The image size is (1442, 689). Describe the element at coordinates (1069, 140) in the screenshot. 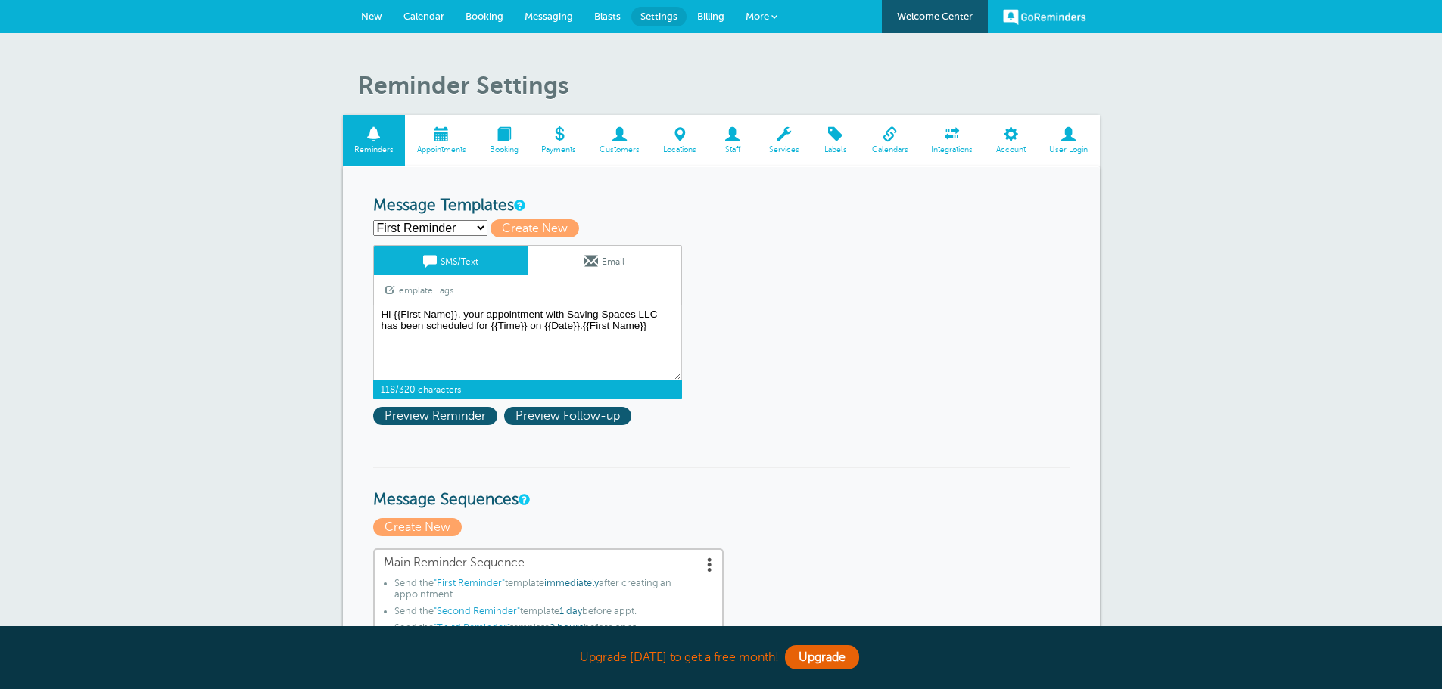

I see `a: User Login` at that location.